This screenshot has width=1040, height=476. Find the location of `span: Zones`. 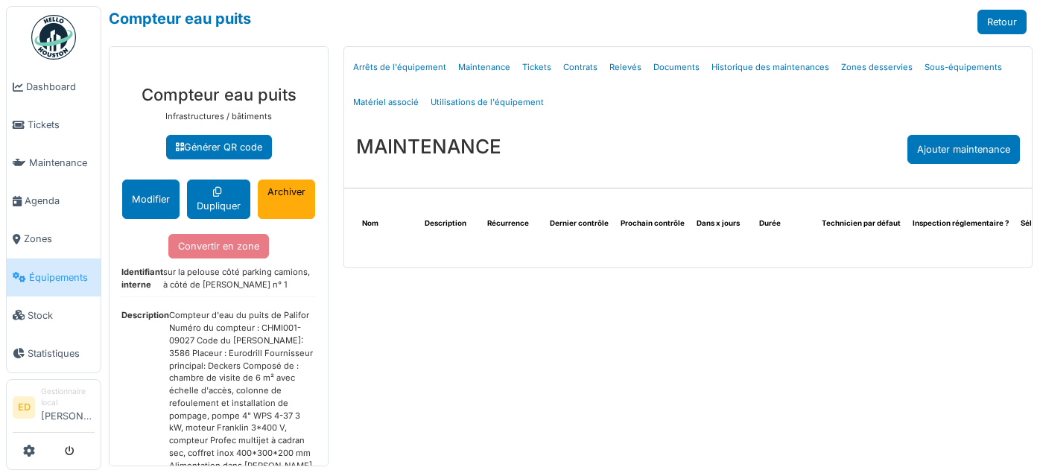

span: Zones is located at coordinates (59, 238).